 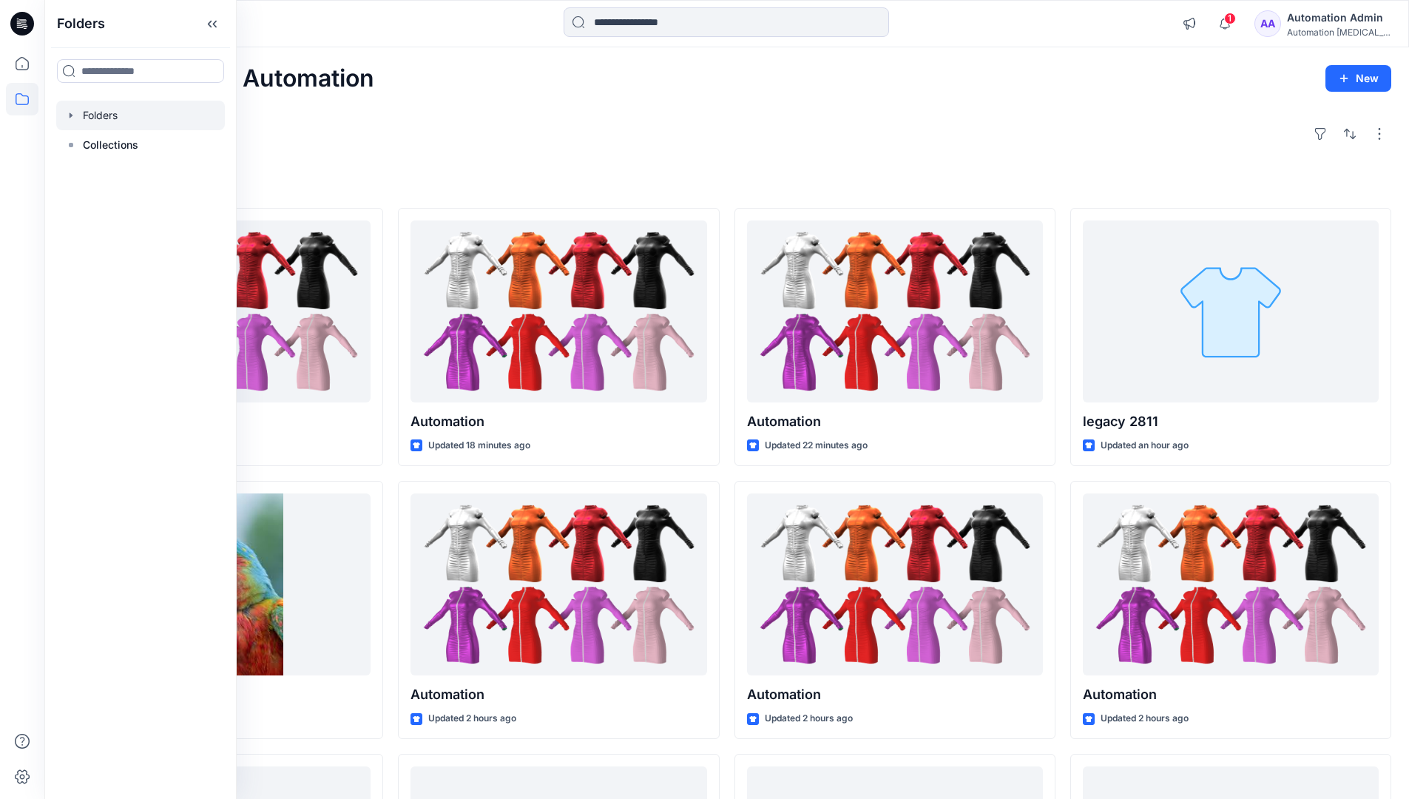 I want to click on span: 1, so click(x=1230, y=18).